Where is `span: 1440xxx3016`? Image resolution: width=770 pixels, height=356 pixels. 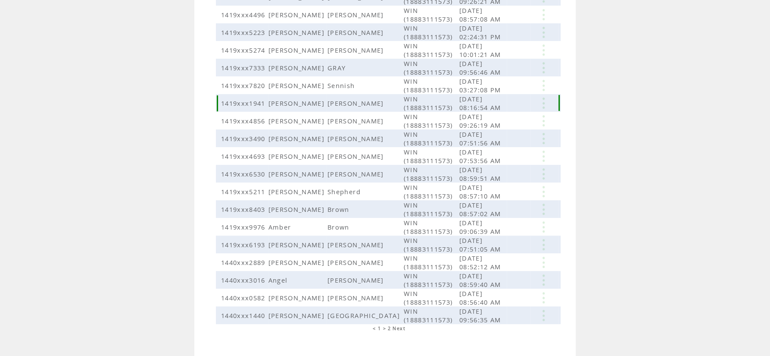
span: 1440xxx3016 is located at coordinates (244, 280).